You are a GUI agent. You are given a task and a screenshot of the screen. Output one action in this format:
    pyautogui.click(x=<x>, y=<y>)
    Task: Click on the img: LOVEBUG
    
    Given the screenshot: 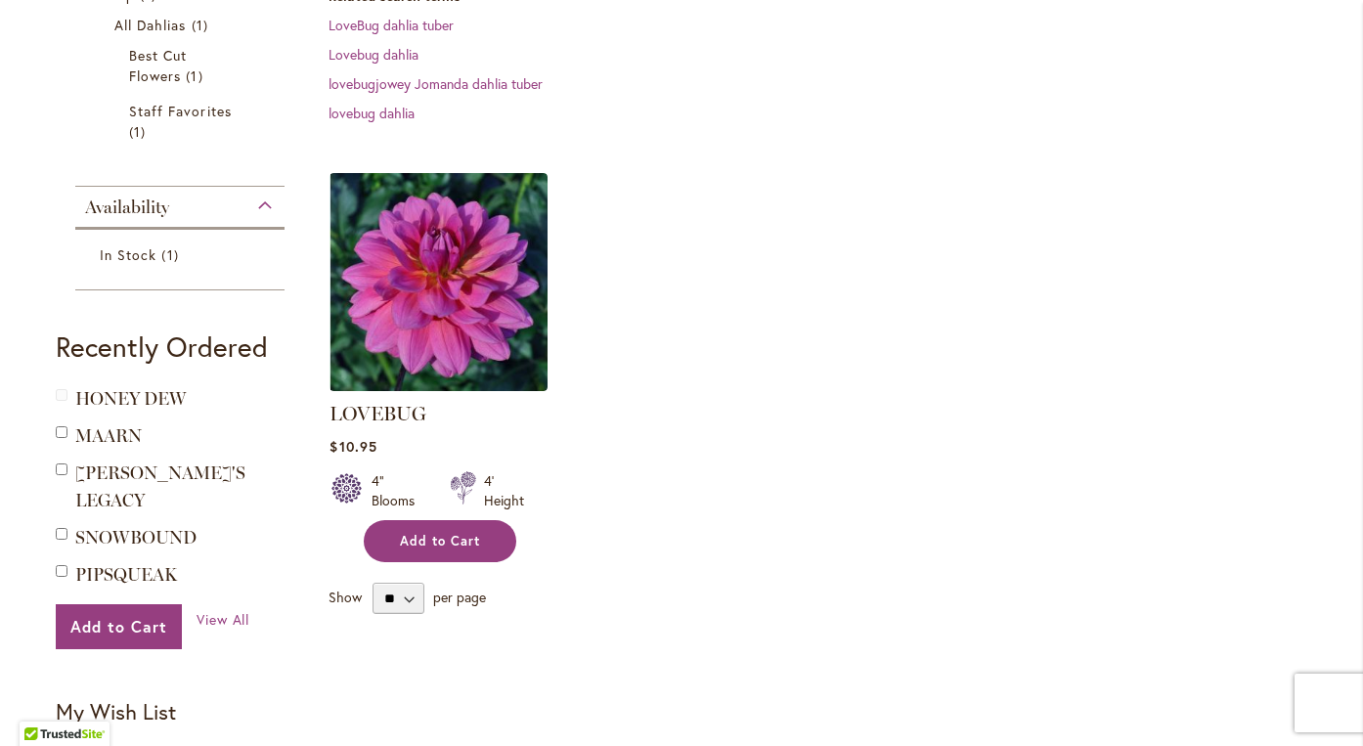 What is the action you would take?
    pyautogui.click(x=438, y=282)
    